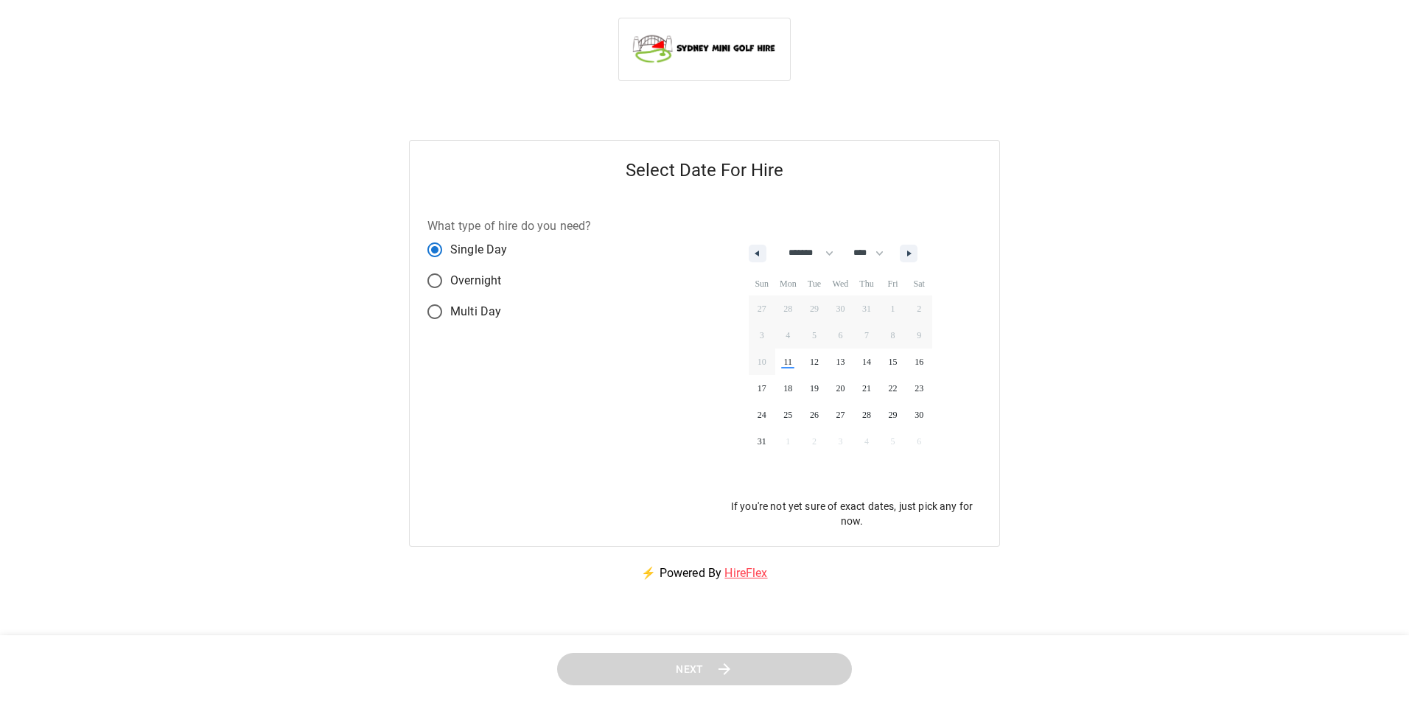 Image resolution: width=1409 pixels, height=703 pixels. Describe the element at coordinates (841, 284) in the screenshot. I see `span: Wed` at that location.